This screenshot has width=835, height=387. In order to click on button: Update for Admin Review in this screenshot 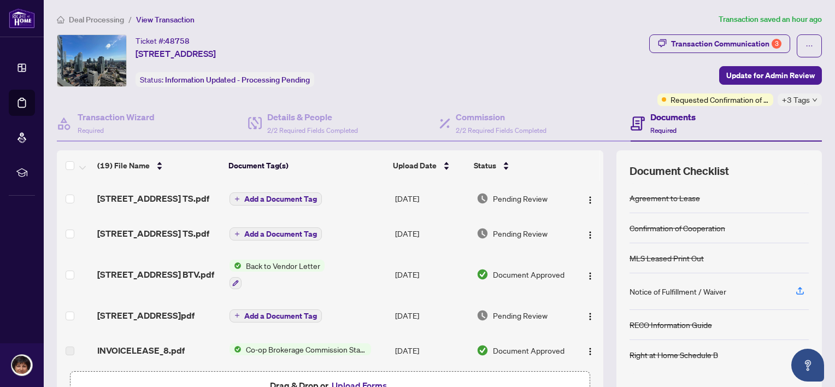, I will do `click(771, 75)`.